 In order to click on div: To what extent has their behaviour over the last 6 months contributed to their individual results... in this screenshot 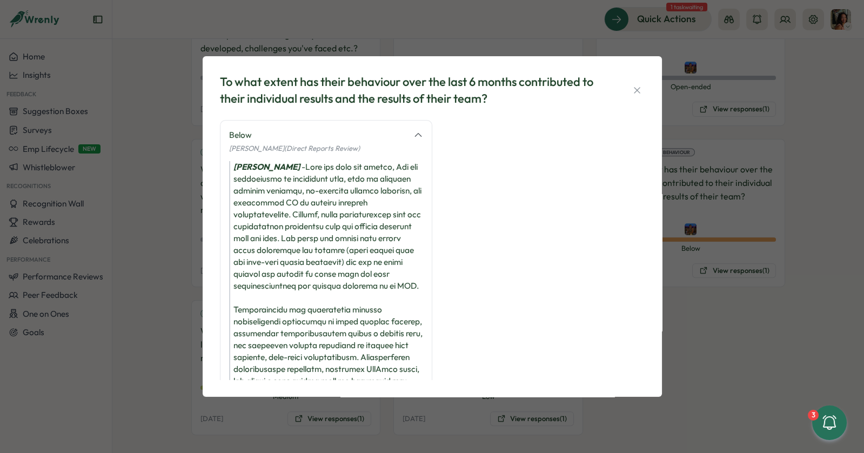, I will do `click(412, 90)`.